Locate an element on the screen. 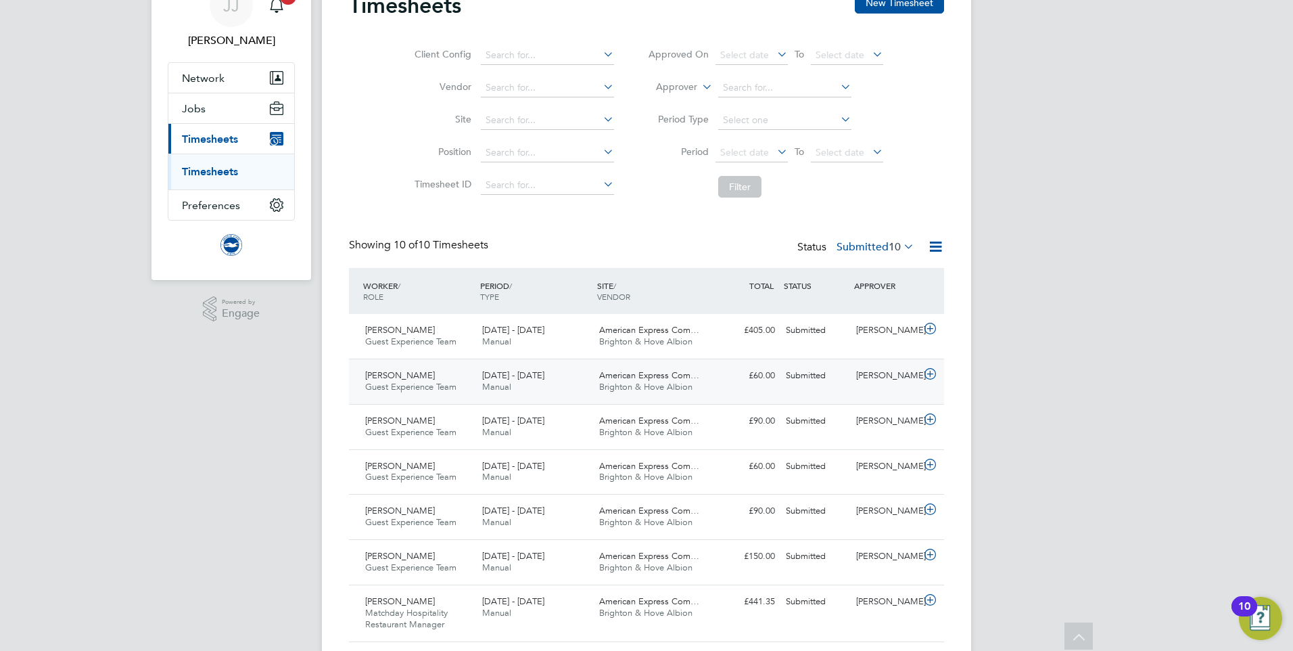 This screenshot has height=651, width=1293. span: TOTAL is located at coordinates (762, 285).